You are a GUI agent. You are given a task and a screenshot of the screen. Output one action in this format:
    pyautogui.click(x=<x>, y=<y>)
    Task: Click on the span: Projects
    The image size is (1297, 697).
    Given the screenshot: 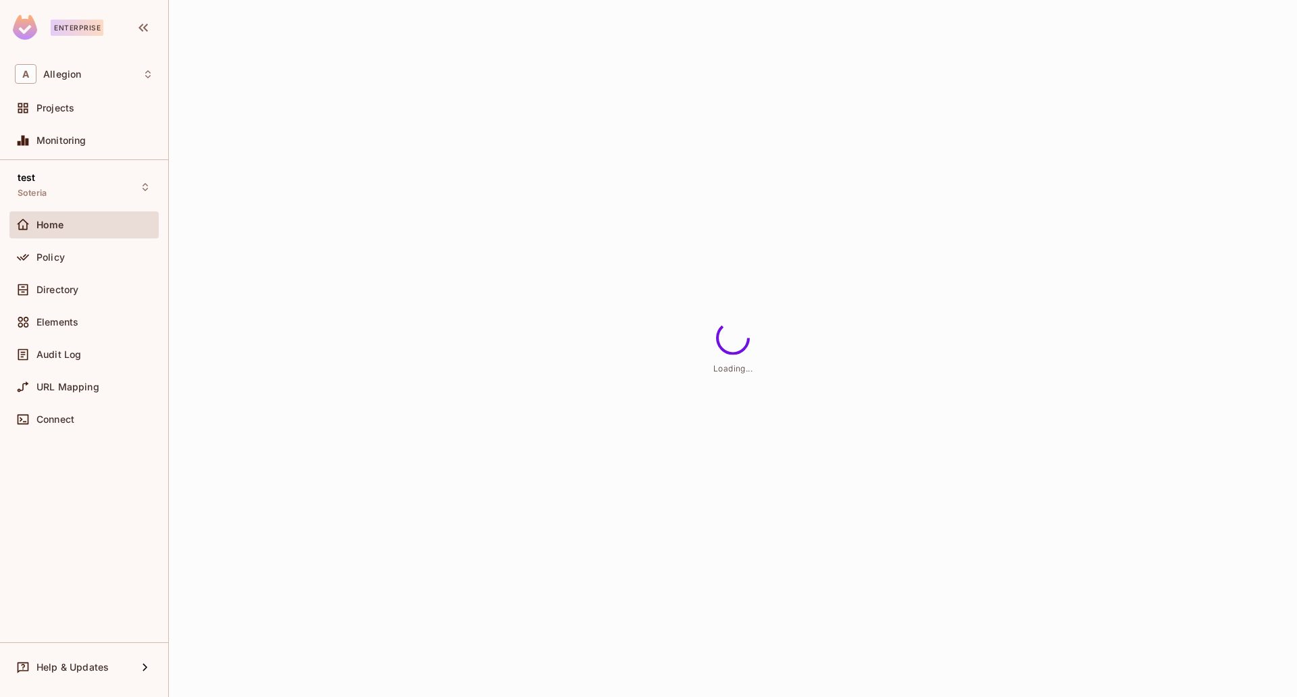 What is the action you would take?
    pyautogui.click(x=55, y=108)
    